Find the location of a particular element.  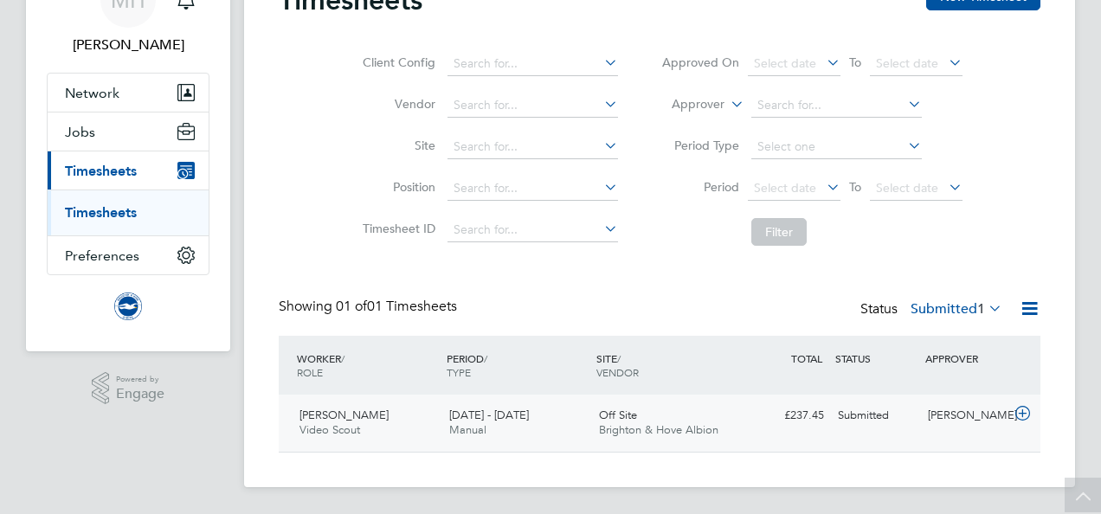

div: STATUS is located at coordinates (876, 359).